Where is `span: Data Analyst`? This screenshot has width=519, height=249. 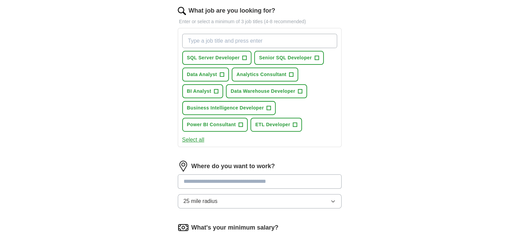 span: Data Analyst is located at coordinates (202, 74).